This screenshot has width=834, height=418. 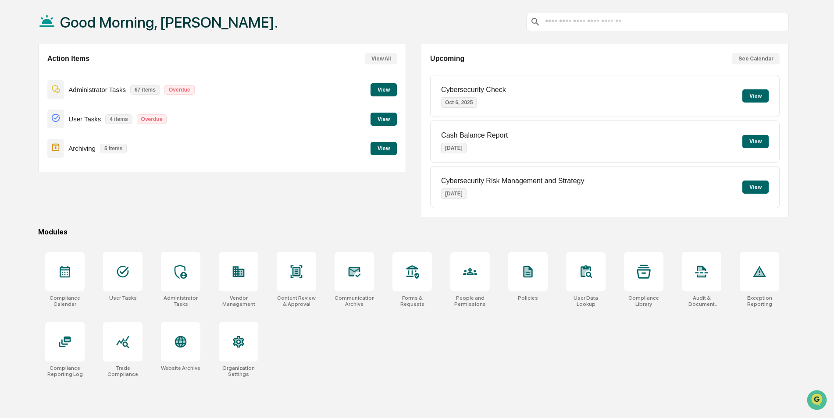 What do you see at coordinates (181, 368) in the screenshot?
I see `div: Website Archive` at bounding box center [181, 368].